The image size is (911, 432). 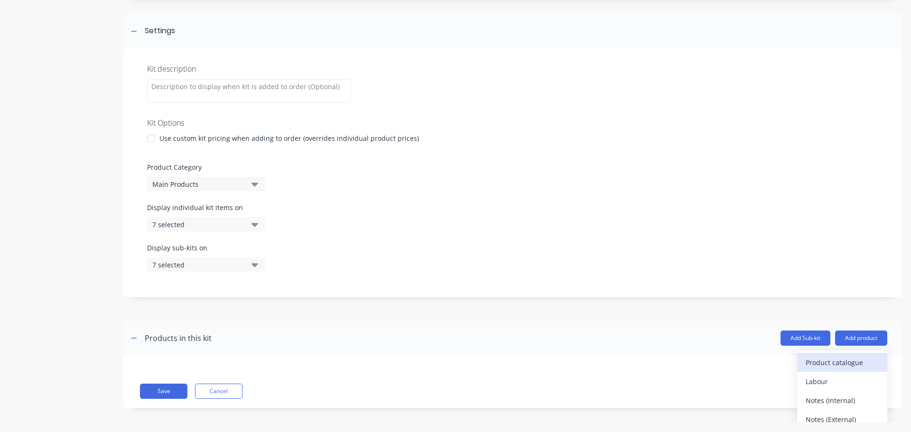 What do you see at coordinates (160, 31) in the screenshot?
I see `div: Settings` at bounding box center [160, 31].